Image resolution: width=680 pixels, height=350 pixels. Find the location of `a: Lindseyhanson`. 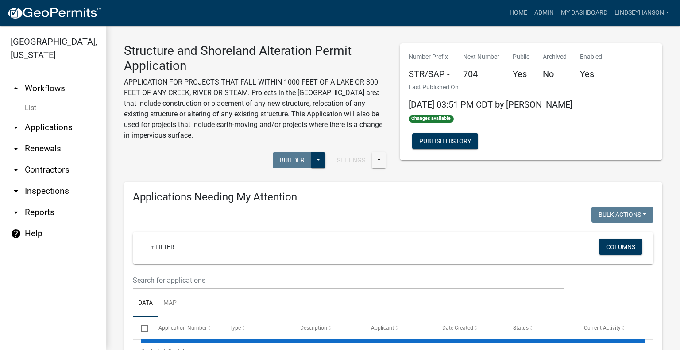

a: Lindseyhanson is located at coordinates (642, 13).